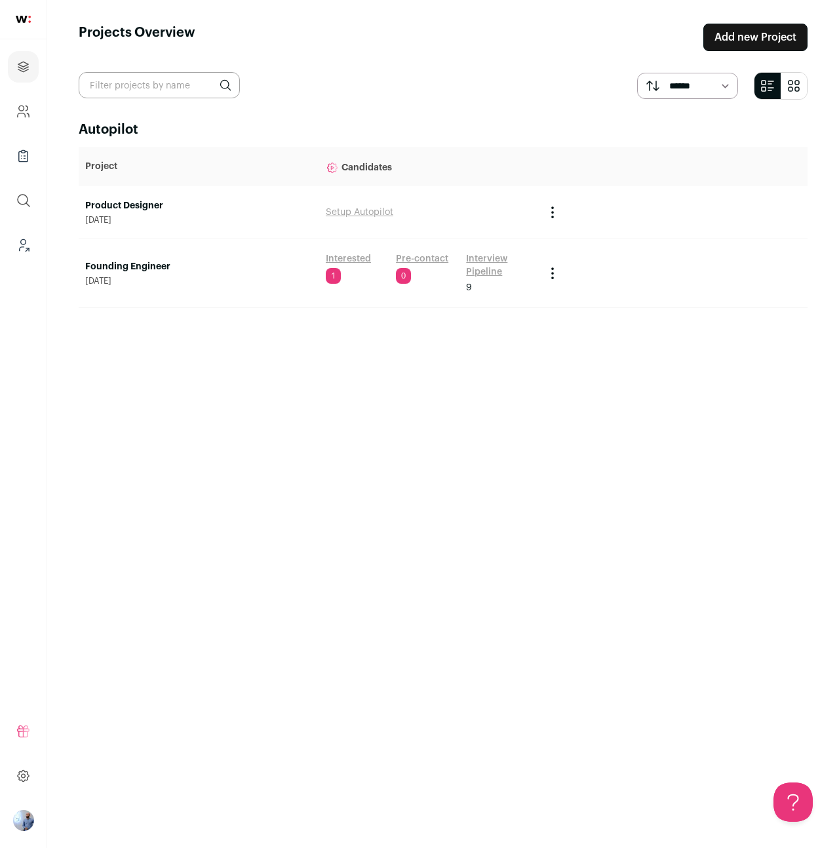 The width and height of the screenshot is (839, 848). What do you see at coordinates (348, 259) in the screenshot?
I see `a: Interested` at bounding box center [348, 259].